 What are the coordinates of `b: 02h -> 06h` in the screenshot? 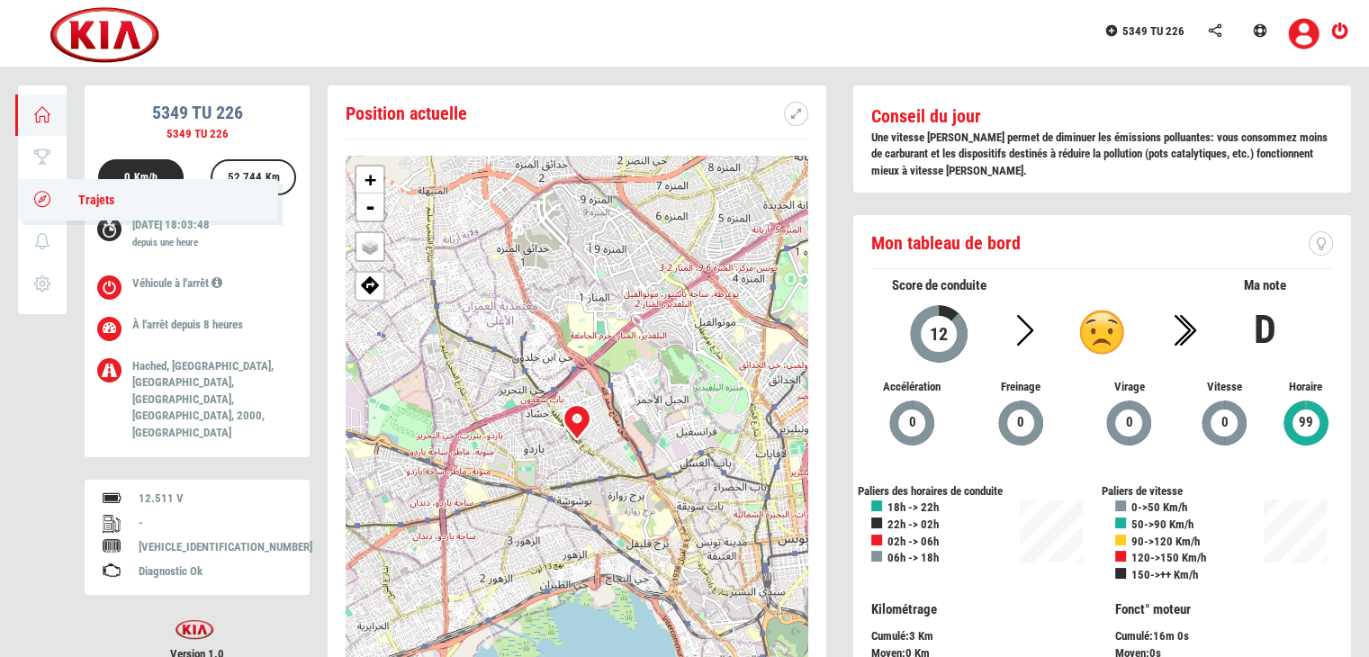 It's located at (913, 541).